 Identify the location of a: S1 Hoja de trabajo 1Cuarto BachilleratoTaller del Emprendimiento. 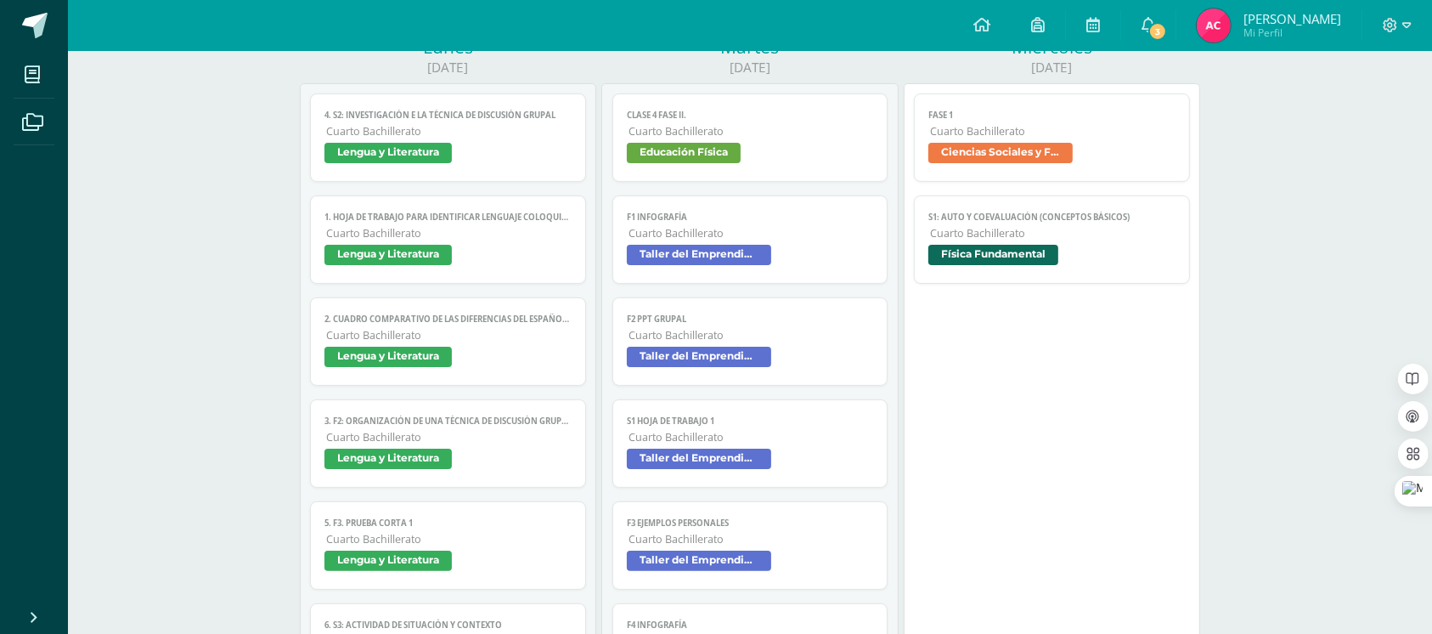
(750, 443).